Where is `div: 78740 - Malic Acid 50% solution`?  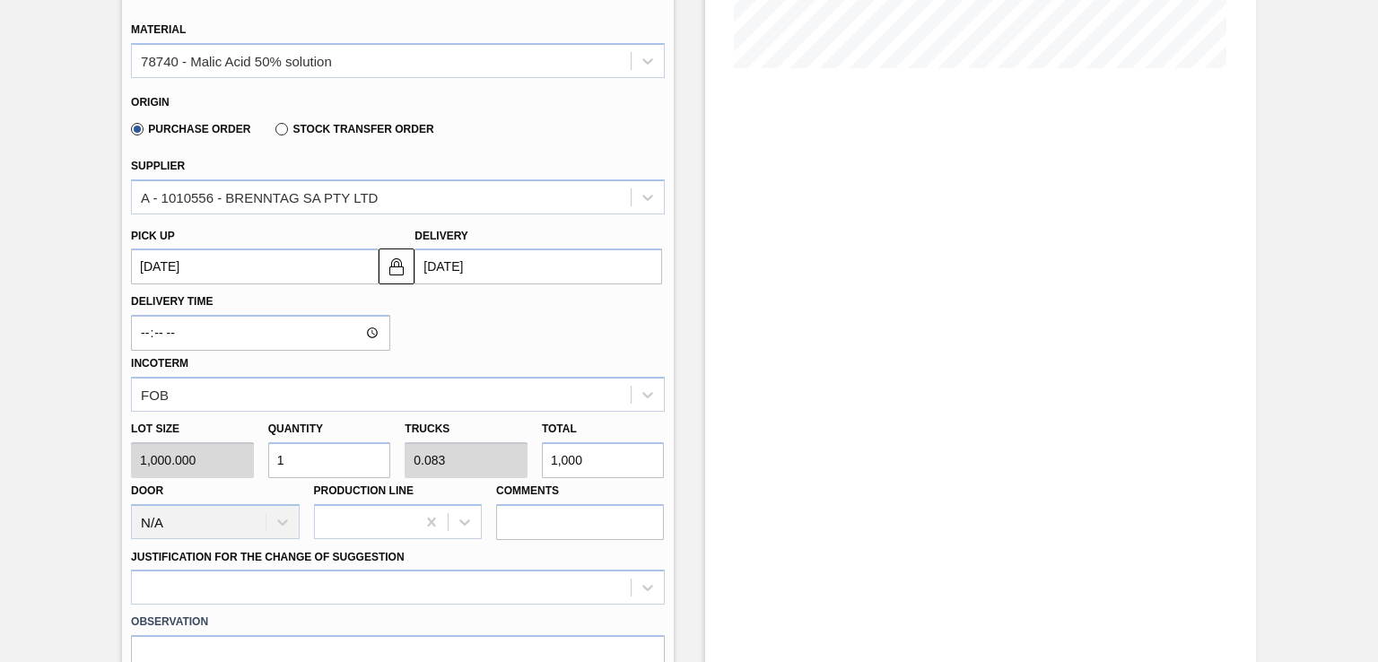 div: 78740 - Malic Acid 50% solution is located at coordinates (236, 60).